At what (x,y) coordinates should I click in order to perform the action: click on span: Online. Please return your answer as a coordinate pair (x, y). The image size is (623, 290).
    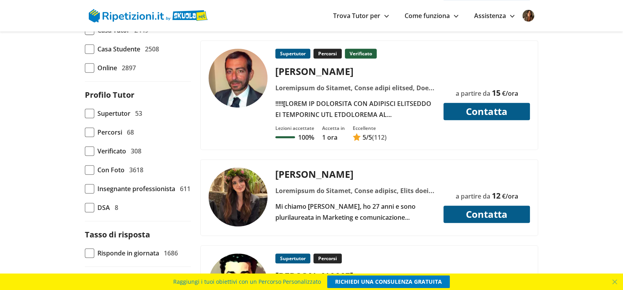
    Looking at the image, I should click on (107, 68).